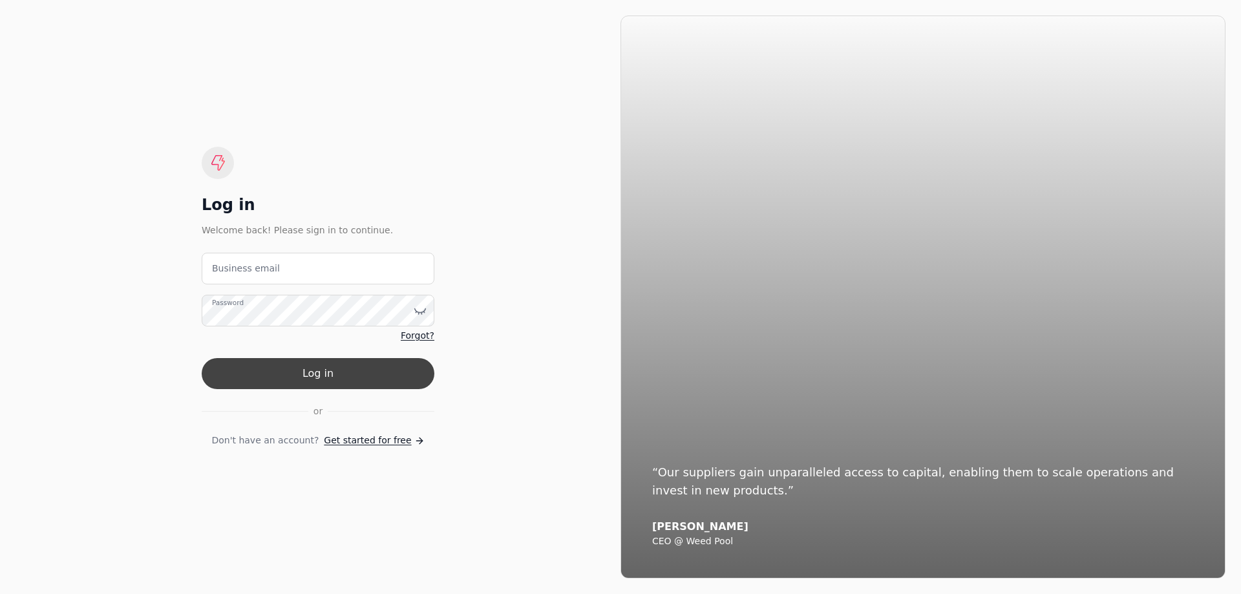 This screenshot has width=1241, height=594. What do you see at coordinates (418, 336) in the screenshot?
I see `span: Forgot?` at bounding box center [418, 336].